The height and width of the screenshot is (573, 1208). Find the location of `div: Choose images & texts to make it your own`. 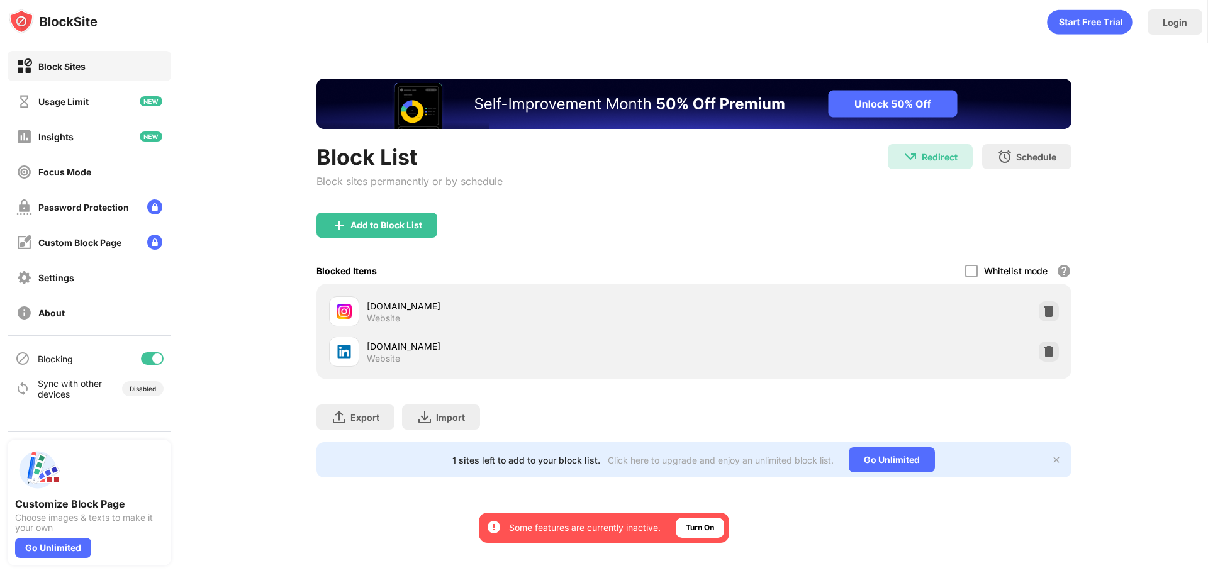

div: Choose images & texts to make it your own is located at coordinates (89, 523).